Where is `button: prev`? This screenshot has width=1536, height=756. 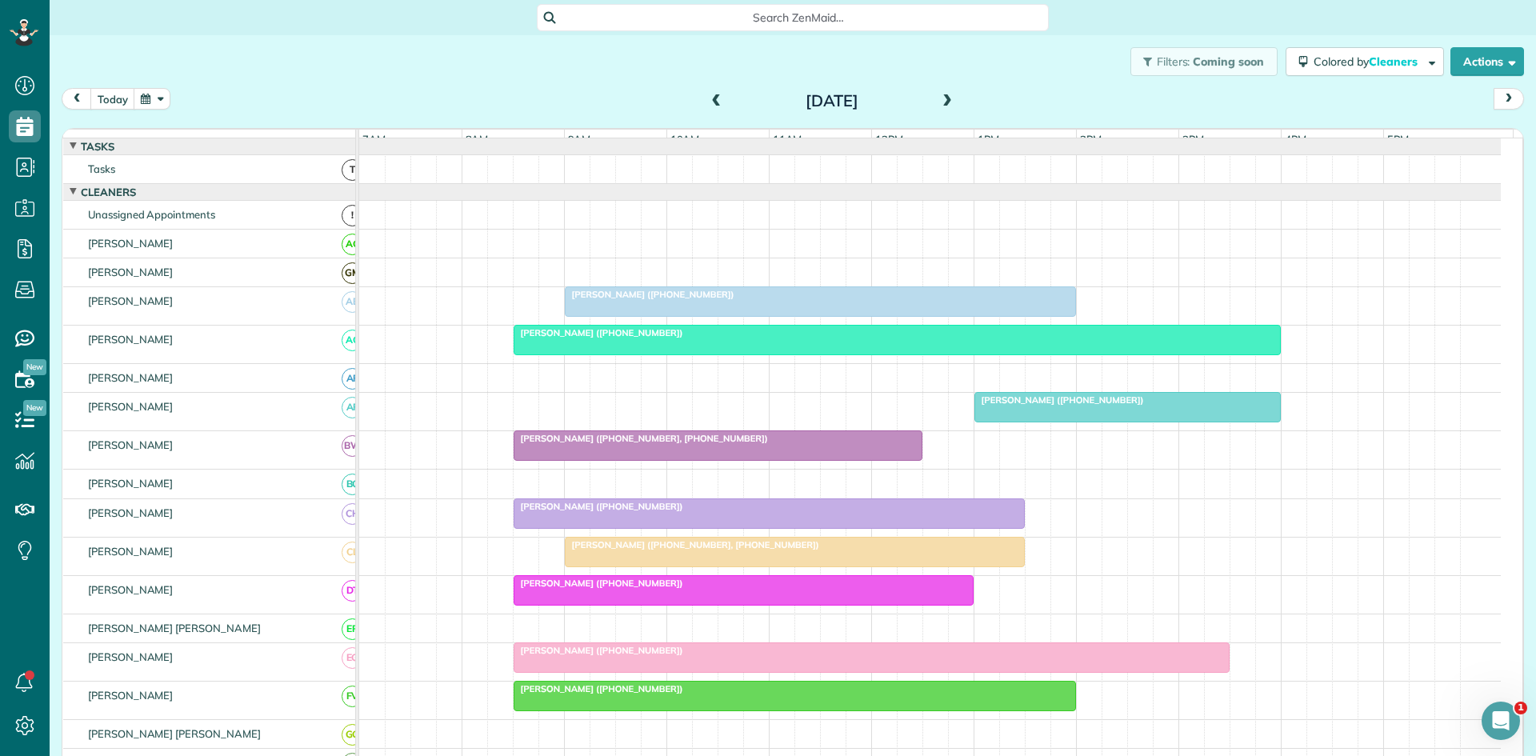
button: prev is located at coordinates (77, 98).